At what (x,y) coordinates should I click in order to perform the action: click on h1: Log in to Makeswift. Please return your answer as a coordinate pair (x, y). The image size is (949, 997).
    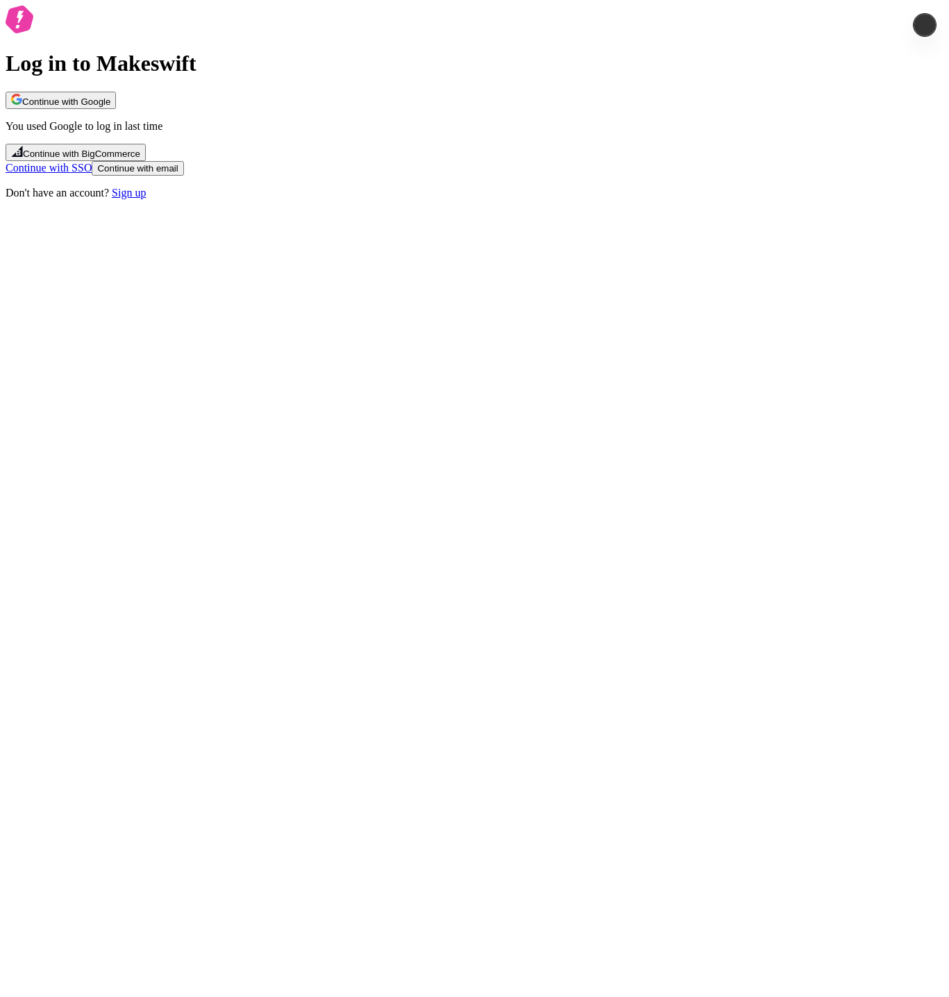
    Looking at the image, I should click on (474, 63).